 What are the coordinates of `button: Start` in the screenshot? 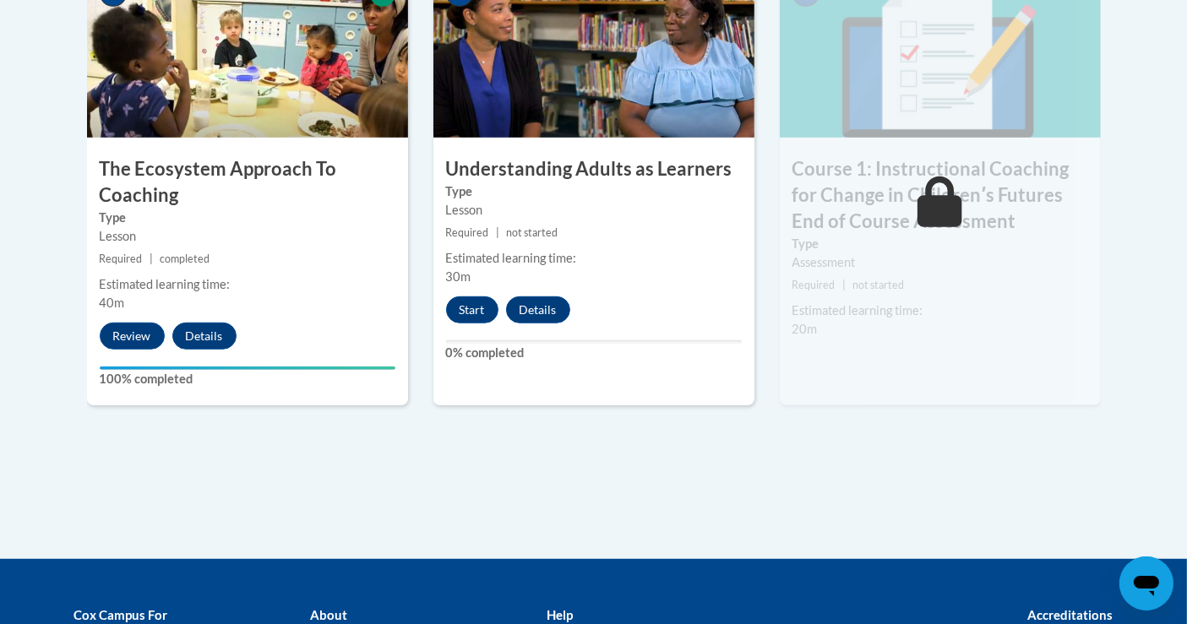 It's located at (472, 310).